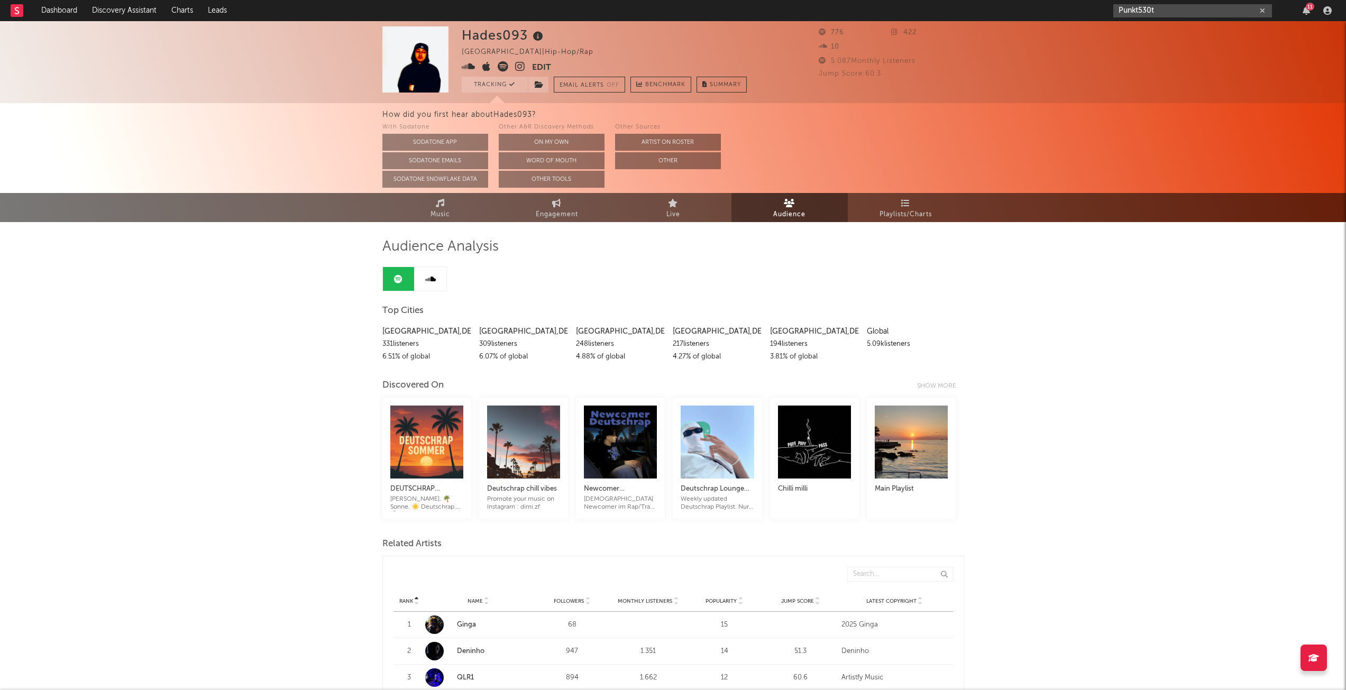  I want to click on button: Sodatone App, so click(435, 142).